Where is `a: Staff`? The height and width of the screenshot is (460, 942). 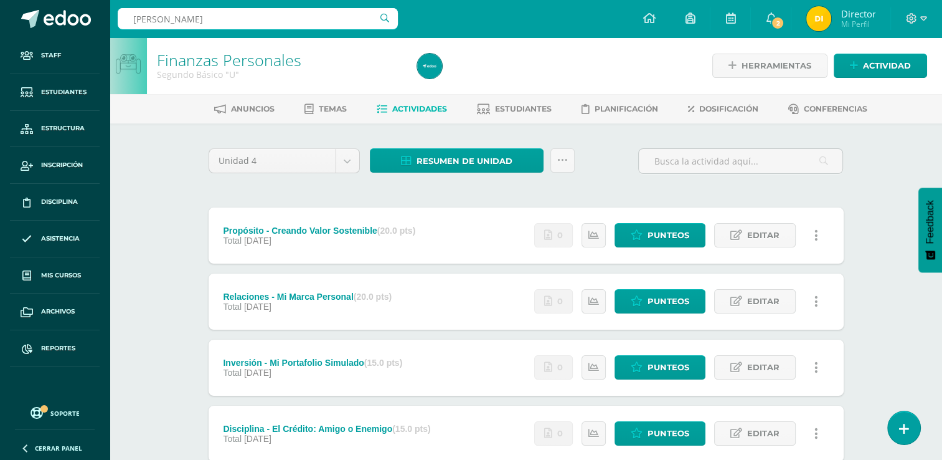 a: Staff is located at coordinates (55, 55).